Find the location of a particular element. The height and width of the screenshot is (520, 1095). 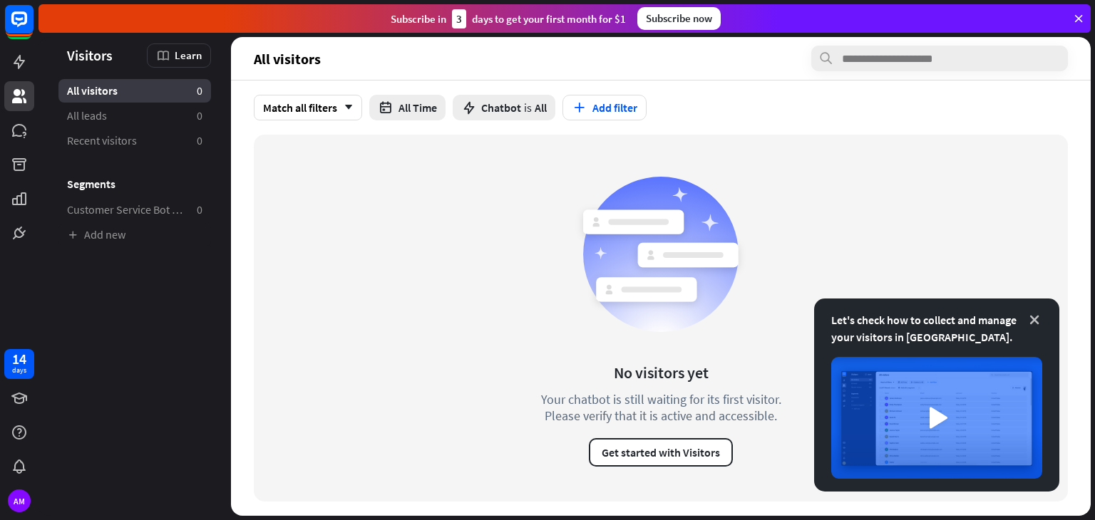

span: All is located at coordinates (540, 108).